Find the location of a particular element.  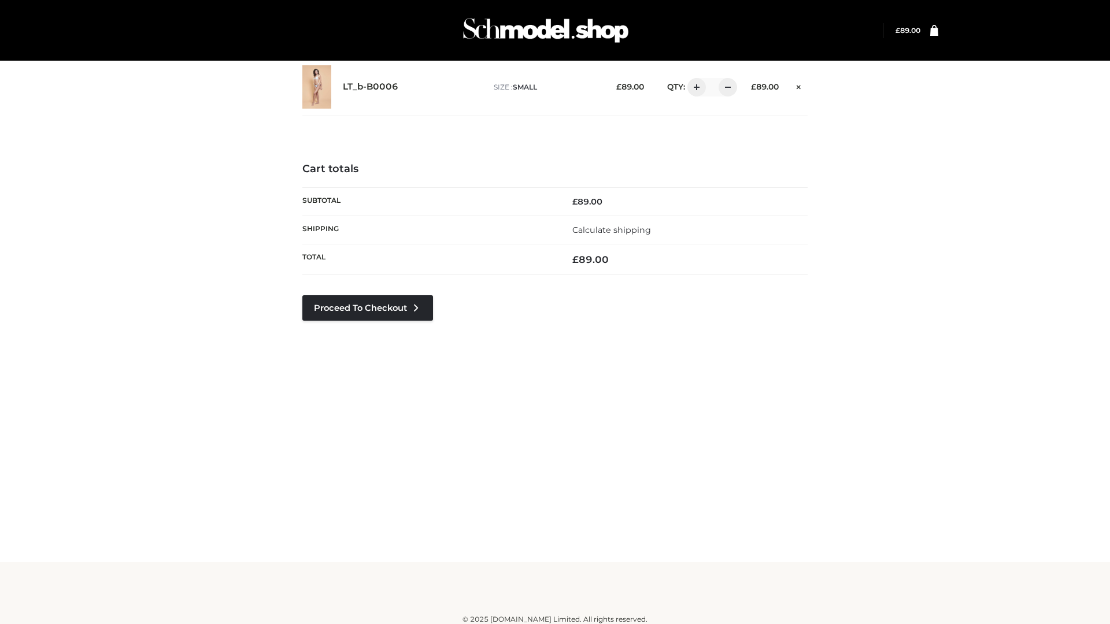

a: Calculate shipping is located at coordinates (612, 230).